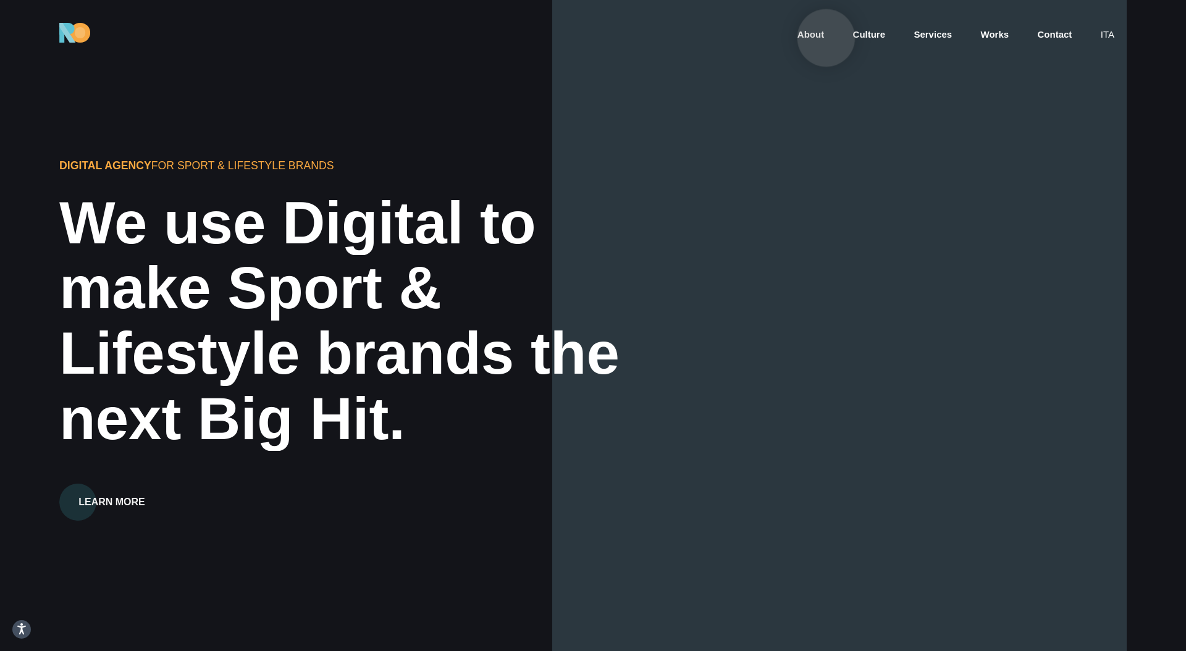  What do you see at coordinates (354, 288) in the screenshot?
I see `div: make Sport &` at bounding box center [354, 288].